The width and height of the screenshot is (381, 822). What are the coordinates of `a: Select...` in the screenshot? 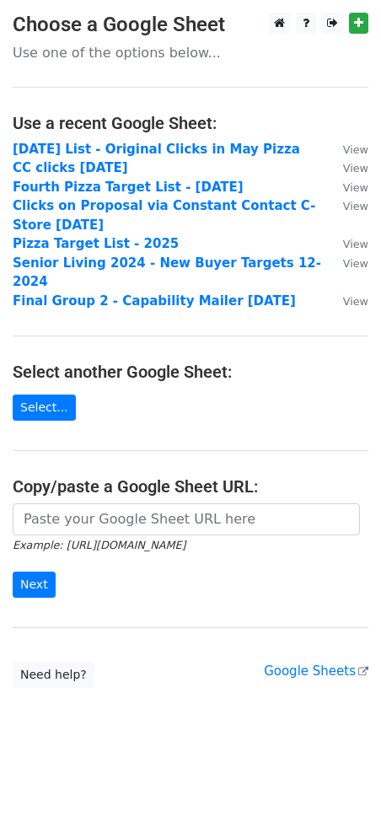 It's located at (44, 407).